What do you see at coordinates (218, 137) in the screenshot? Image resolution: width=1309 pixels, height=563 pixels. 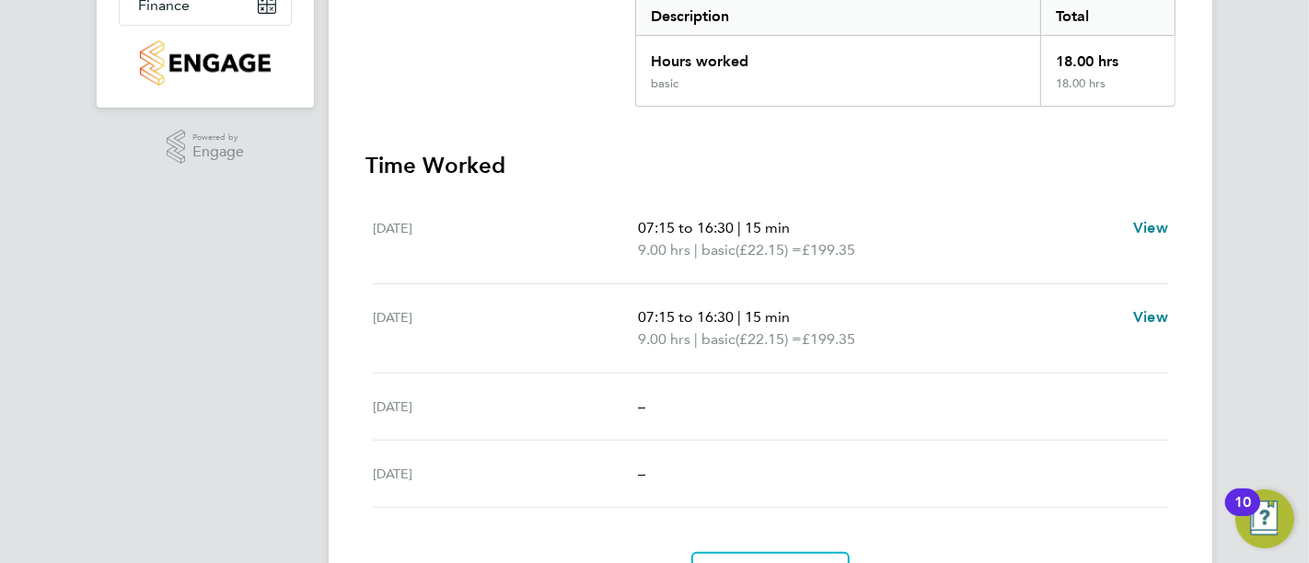 I see `span: Powered by` at bounding box center [218, 137].